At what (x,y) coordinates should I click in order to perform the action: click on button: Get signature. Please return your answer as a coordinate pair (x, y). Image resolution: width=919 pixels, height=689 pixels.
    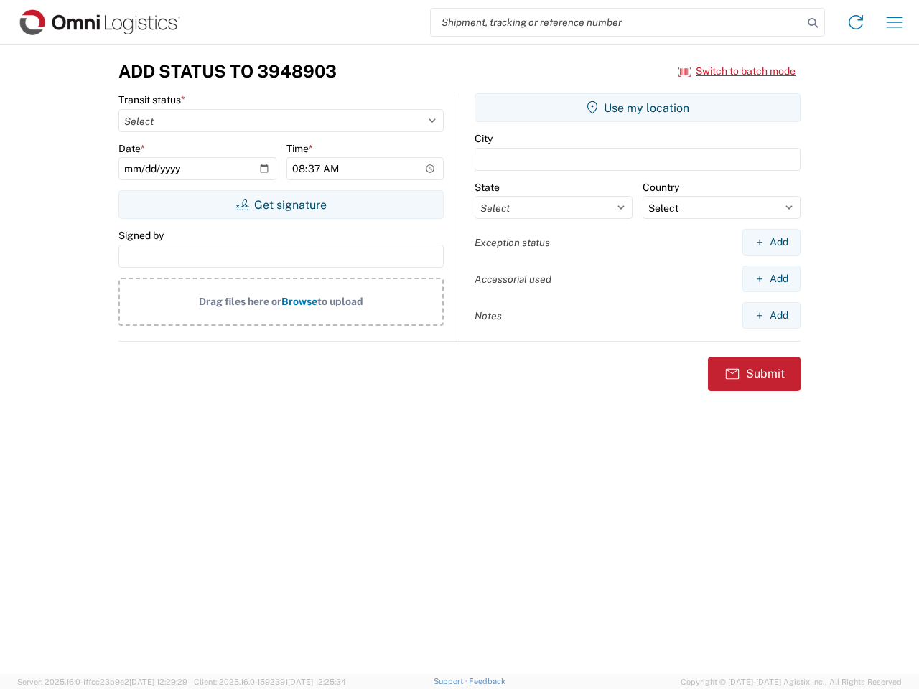
    Looking at the image, I should click on (281, 205).